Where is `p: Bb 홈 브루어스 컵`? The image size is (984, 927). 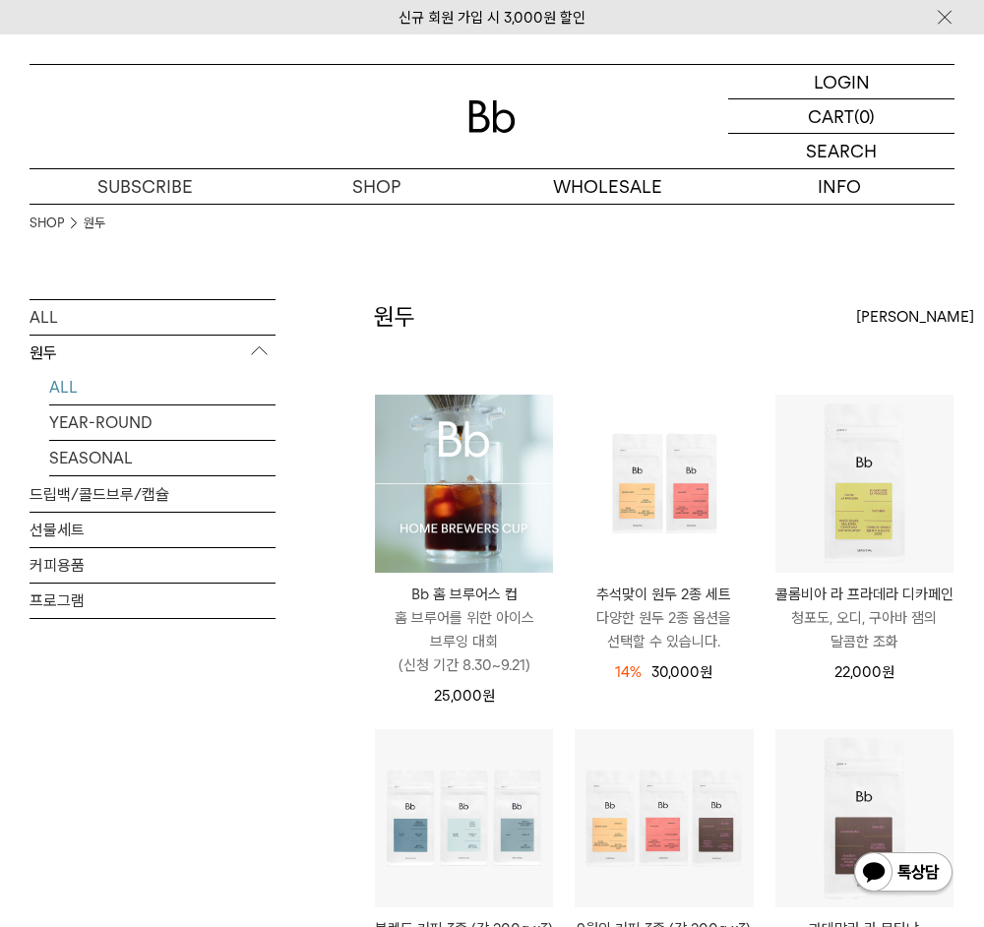 p: Bb 홈 브루어스 컵 is located at coordinates (463, 594).